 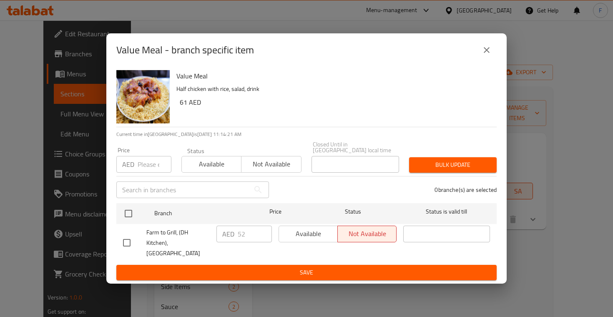 What do you see at coordinates (335, 102) in the screenshot?
I see `h6: 61 AED` at bounding box center [335, 102].